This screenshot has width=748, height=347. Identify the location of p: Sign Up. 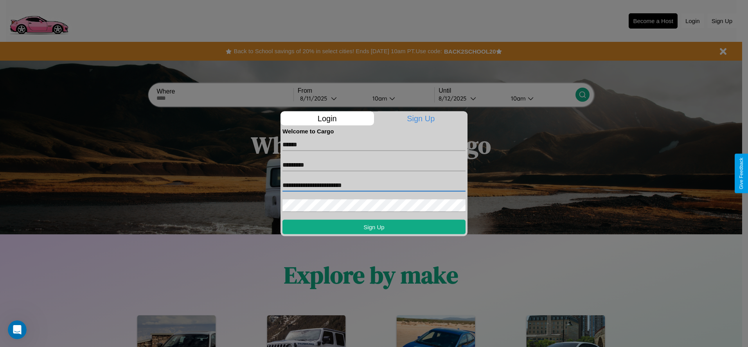
(421, 118).